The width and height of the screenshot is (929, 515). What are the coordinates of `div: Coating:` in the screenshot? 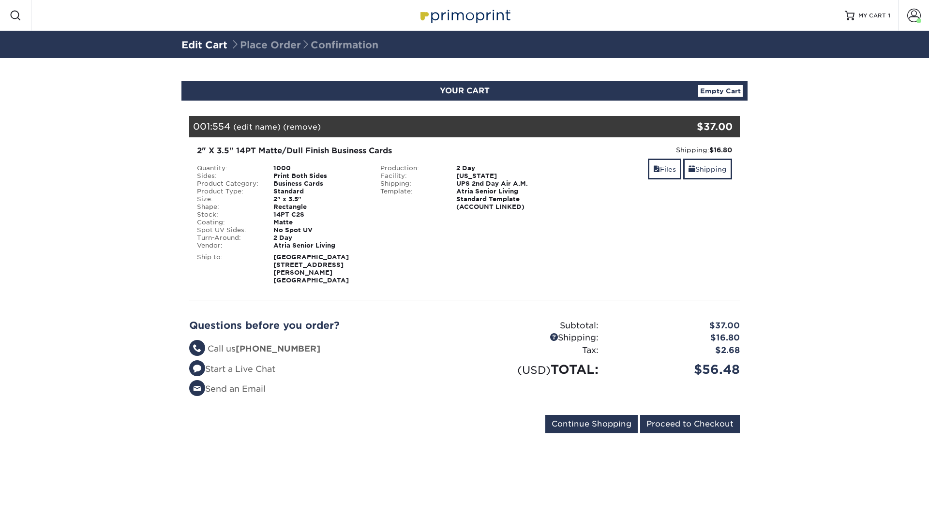 It's located at (228, 223).